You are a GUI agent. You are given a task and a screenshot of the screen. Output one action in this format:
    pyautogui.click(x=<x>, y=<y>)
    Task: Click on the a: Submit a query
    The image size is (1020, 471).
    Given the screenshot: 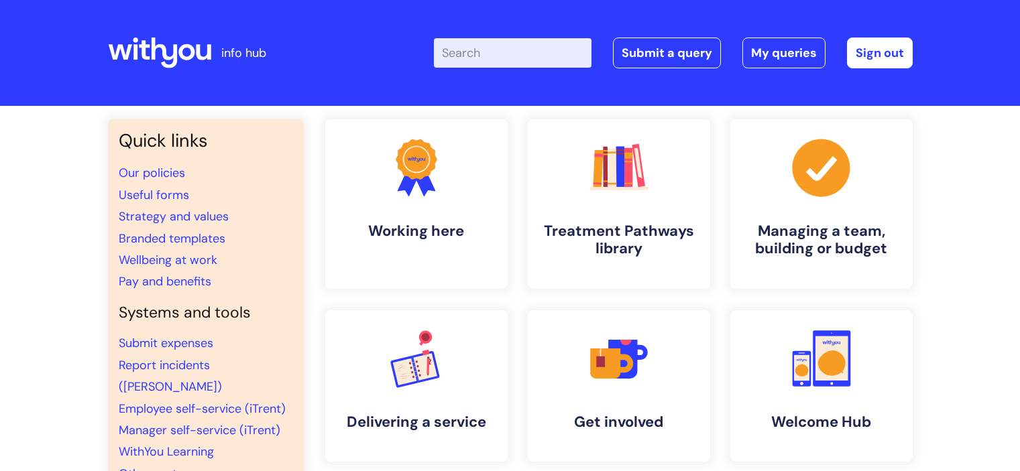 What is the action you would take?
    pyautogui.click(x=666, y=53)
    